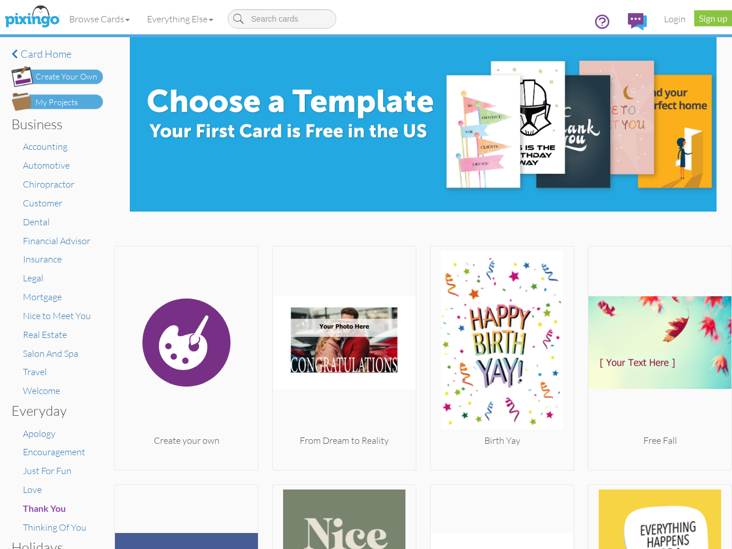 This screenshot has width=732, height=549. Describe the element at coordinates (344, 441) in the screenshot. I see `div: From Dream to Reality` at that location.